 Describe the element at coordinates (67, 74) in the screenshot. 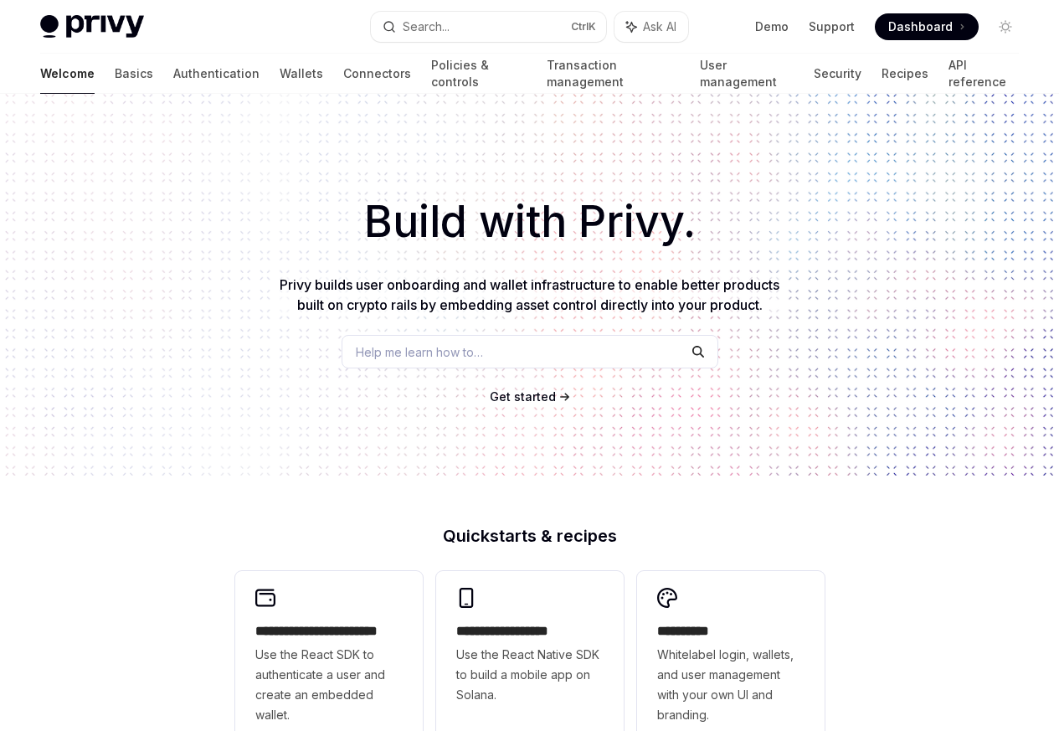

I see `a: Welcome` at that location.